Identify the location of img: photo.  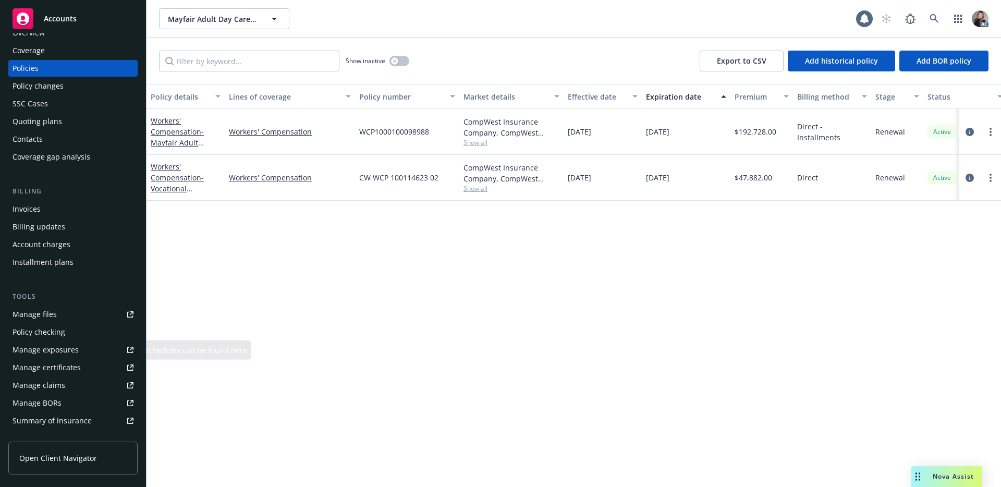
(980, 19).